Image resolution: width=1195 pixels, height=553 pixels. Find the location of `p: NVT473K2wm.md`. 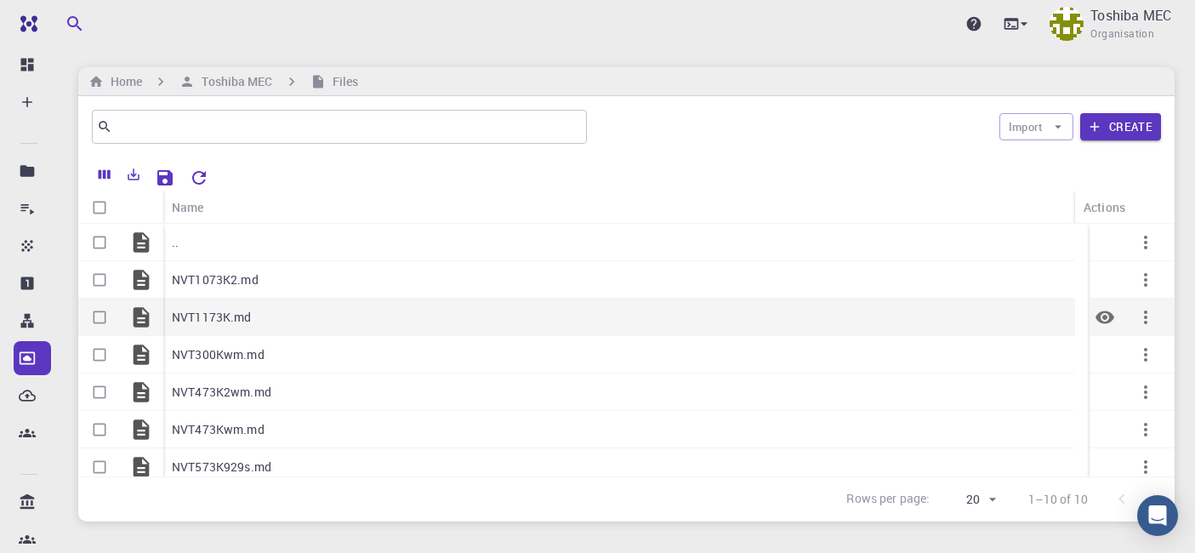

p: NVT473K2wm.md is located at coordinates (221, 392).